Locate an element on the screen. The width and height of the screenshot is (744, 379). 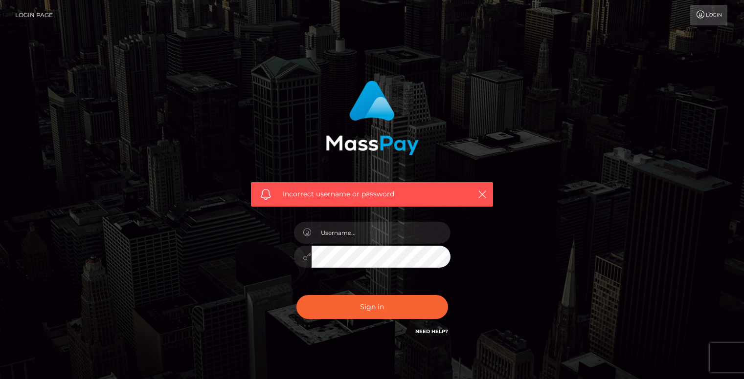
img: MassPay Login is located at coordinates (372, 118).